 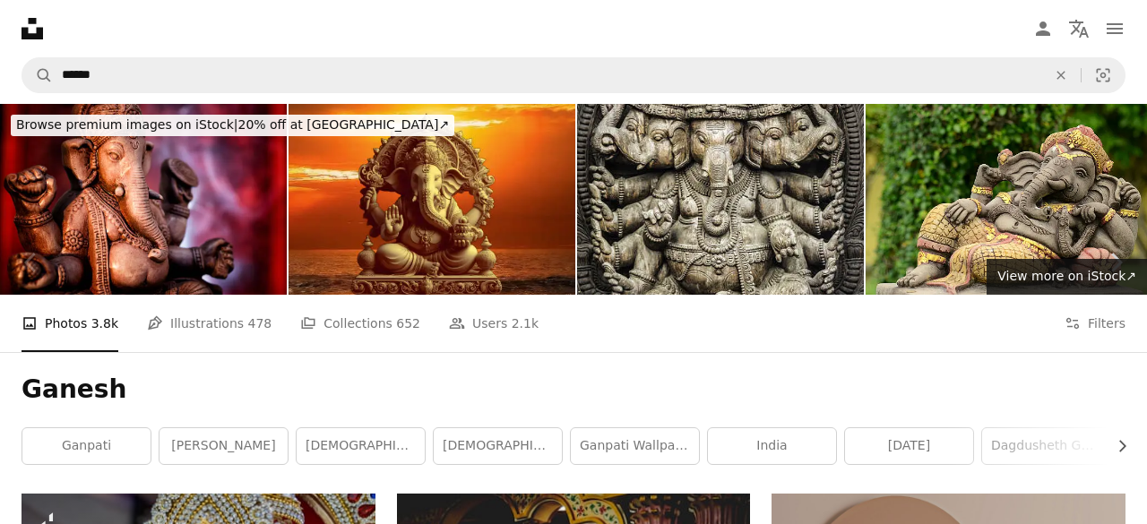 I want to click on button: Clear, so click(x=1061, y=75).